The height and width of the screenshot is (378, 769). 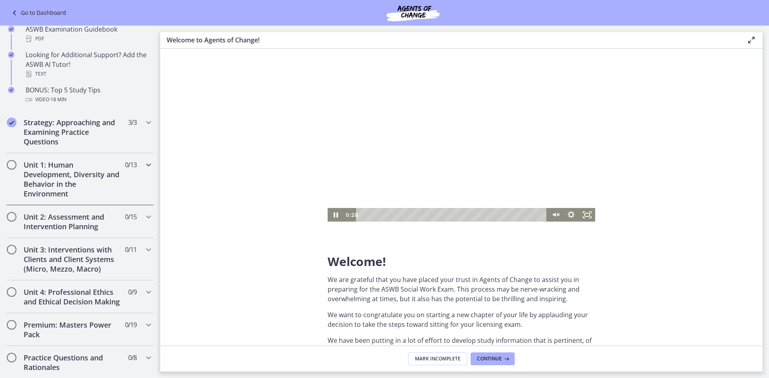 What do you see at coordinates (243, 144) in the screenshot?
I see `button: Show settings menu` at bounding box center [243, 144].